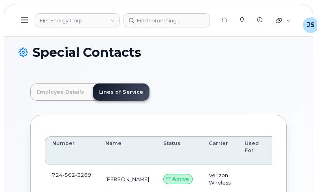 The width and height of the screenshot is (317, 192). What do you see at coordinates (127, 151) in the screenshot?
I see `th: Name` at bounding box center [127, 151].